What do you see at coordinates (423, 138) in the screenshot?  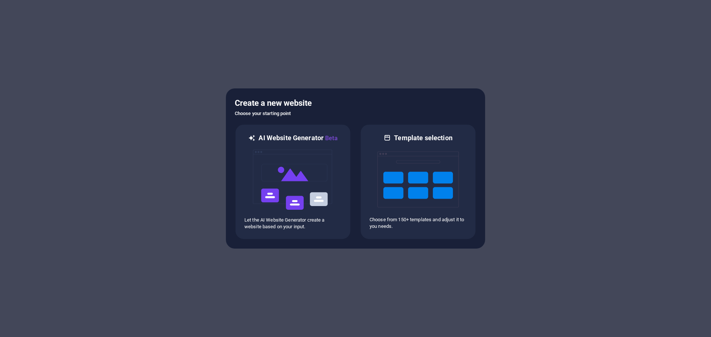 I see `h6: Template selection` at bounding box center [423, 138].